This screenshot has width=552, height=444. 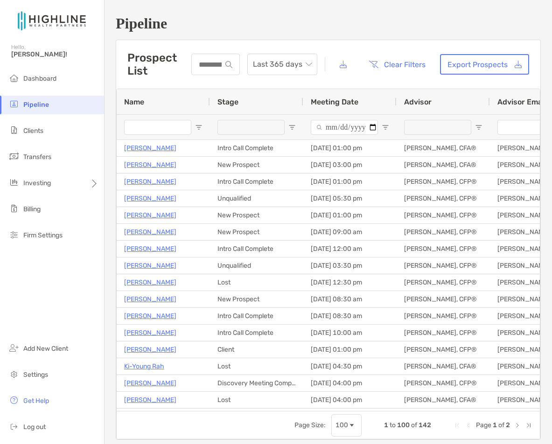 I want to click on span: Settings, so click(x=35, y=374).